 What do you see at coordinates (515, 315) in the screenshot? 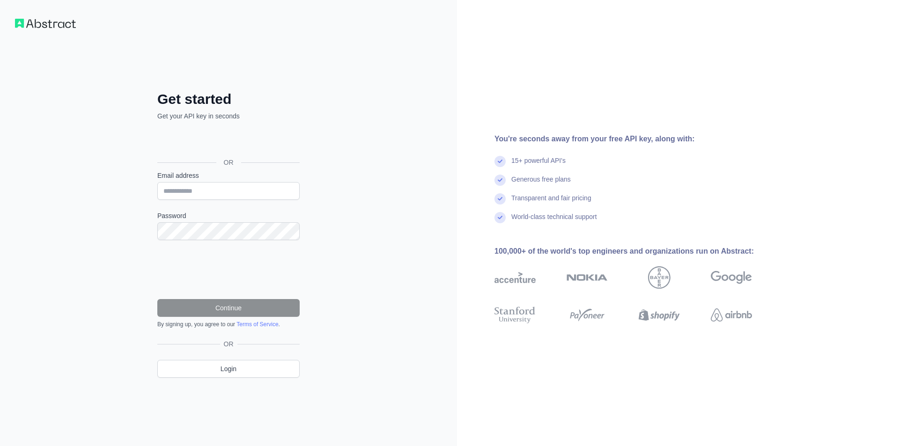
I see `img: stanford university` at bounding box center [515, 315].